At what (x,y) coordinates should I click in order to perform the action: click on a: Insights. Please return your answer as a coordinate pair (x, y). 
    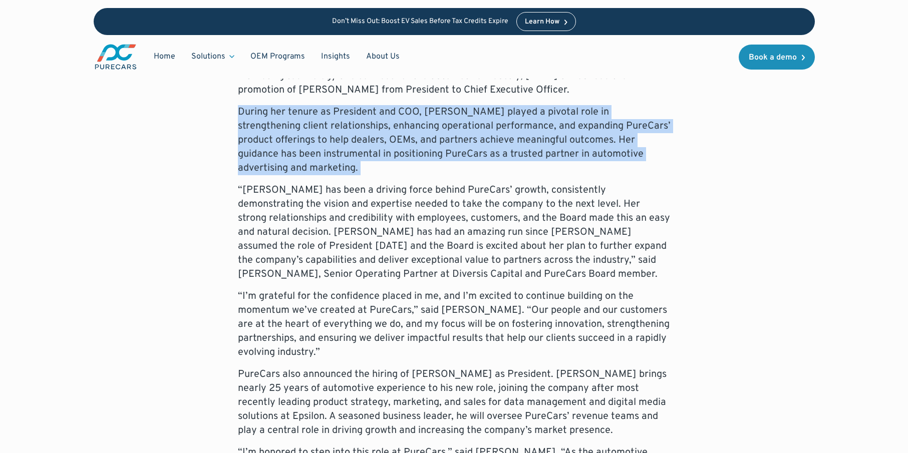
    Looking at the image, I should click on (335, 57).